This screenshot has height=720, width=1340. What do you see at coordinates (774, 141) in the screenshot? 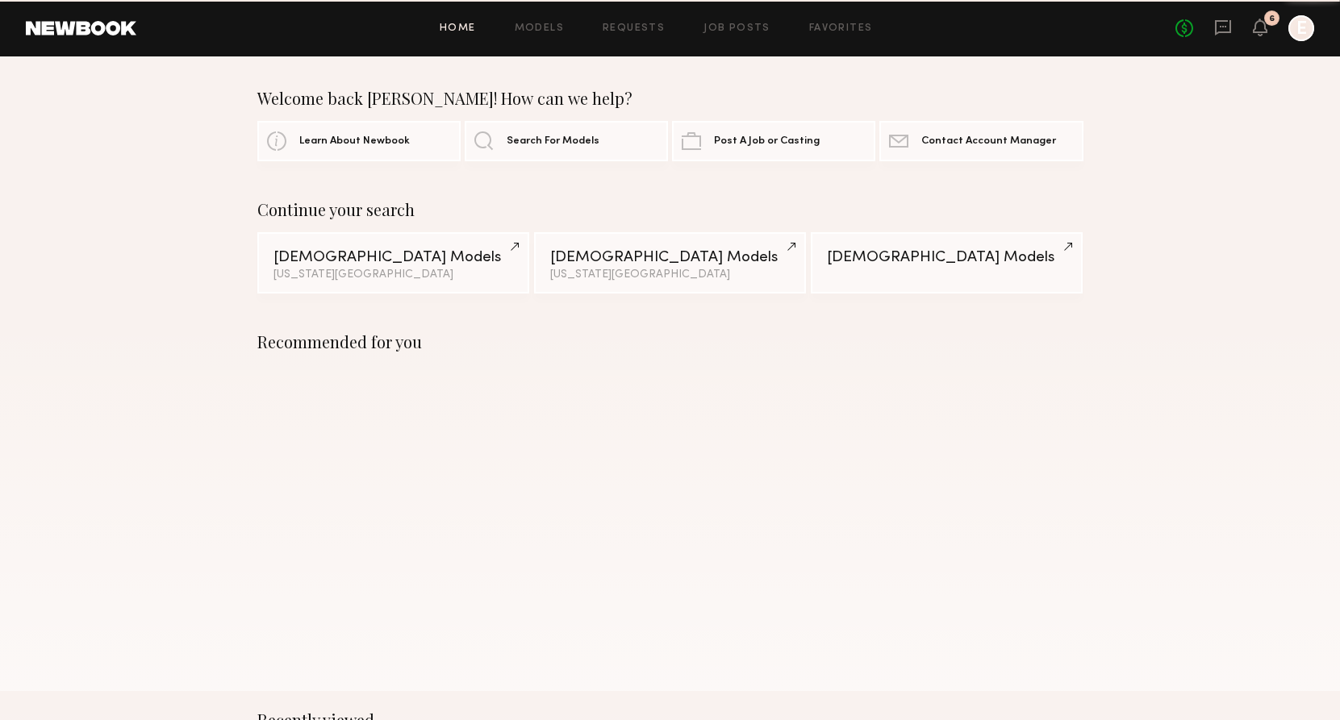
I see `a: Post A Job or Casting` at bounding box center [774, 141].